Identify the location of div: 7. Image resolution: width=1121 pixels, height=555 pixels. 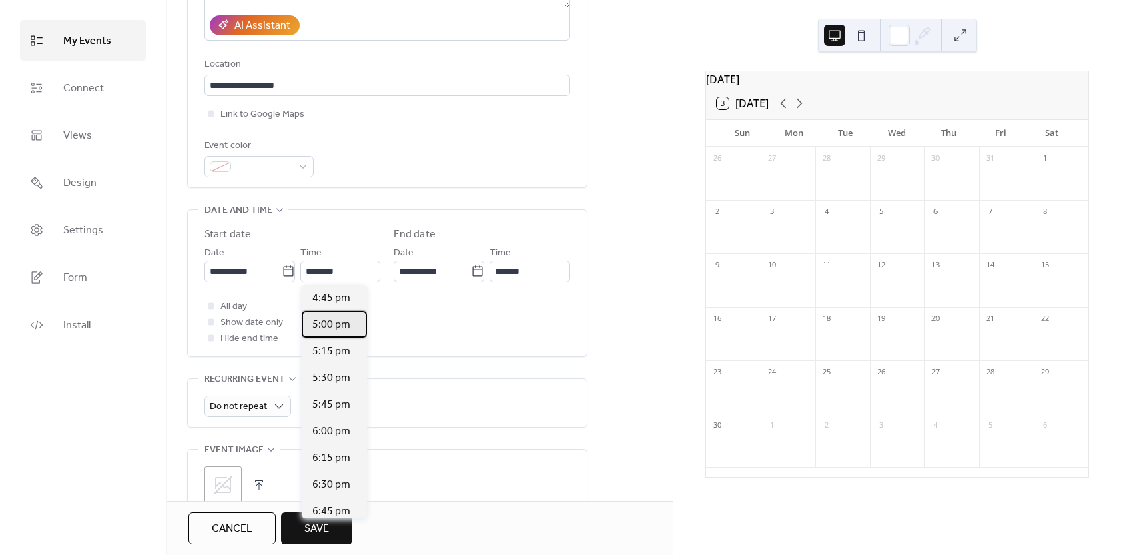
(990, 212).